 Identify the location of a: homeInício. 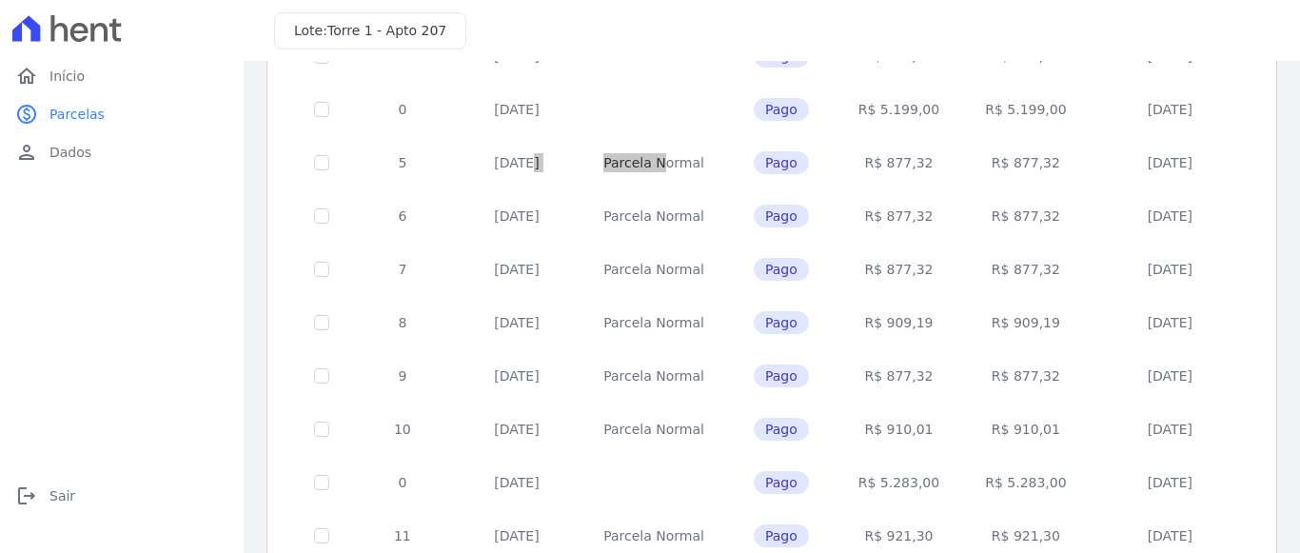
(122, 76).